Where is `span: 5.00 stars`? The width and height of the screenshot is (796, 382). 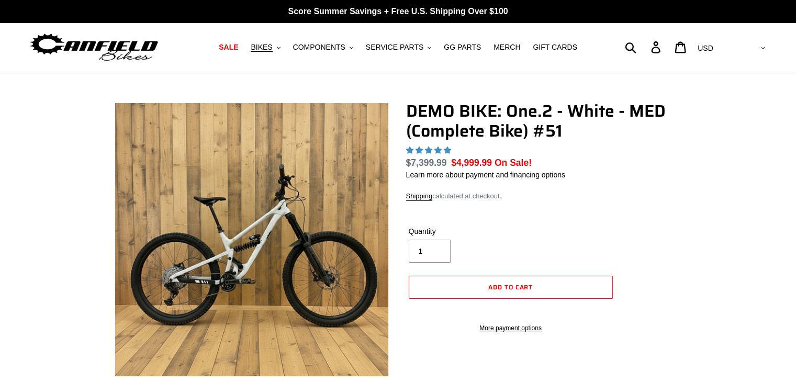 span: 5.00 stars is located at coordinates (429, 150).